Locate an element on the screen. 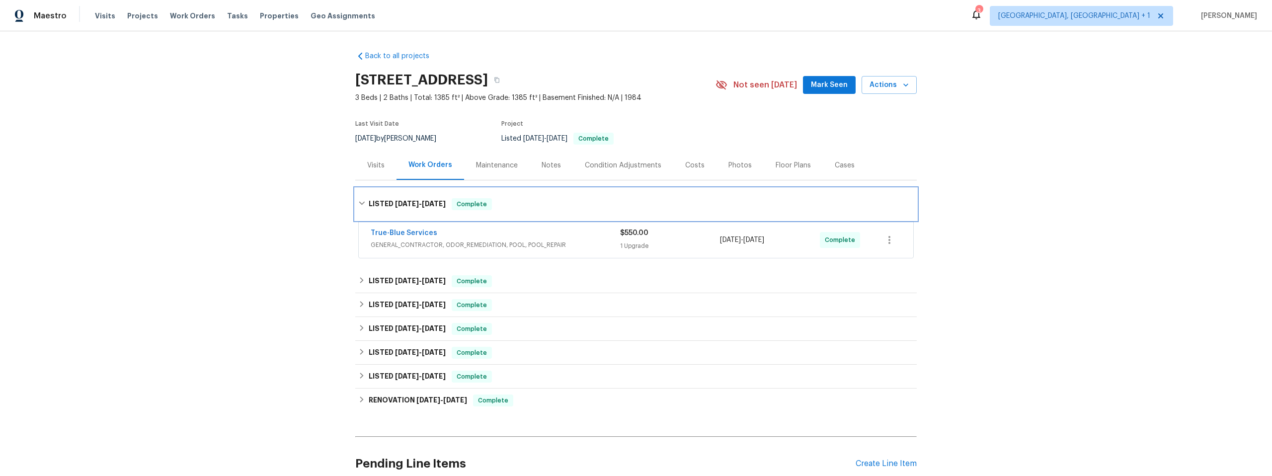  a: Back to all projects is located at coordinates (403, 56).